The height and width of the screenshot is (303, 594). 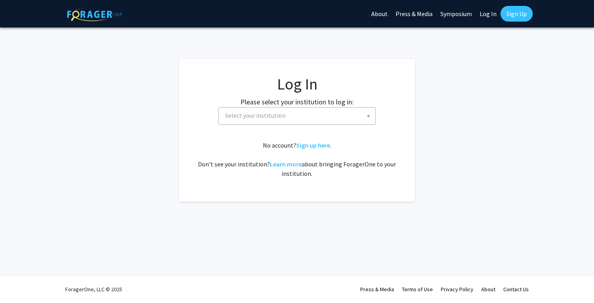 I want to click on label: Please select your institution to log in:, so click(x=297, y=102).